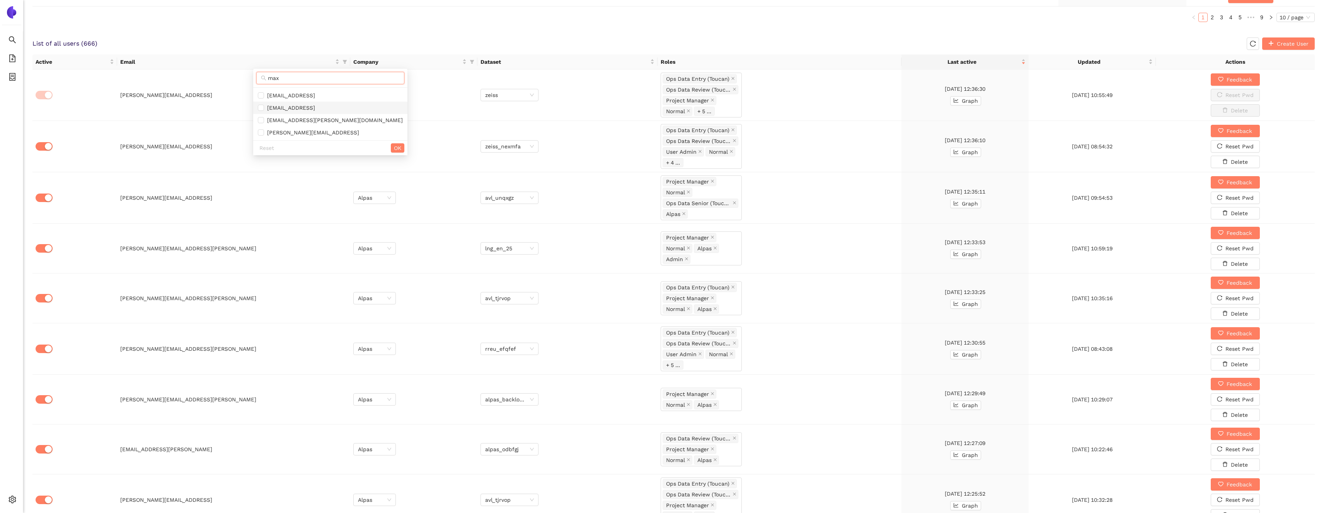  Describe the element at coordinates (1221, 17) in the screenshot. I see `a: 3` at that location.